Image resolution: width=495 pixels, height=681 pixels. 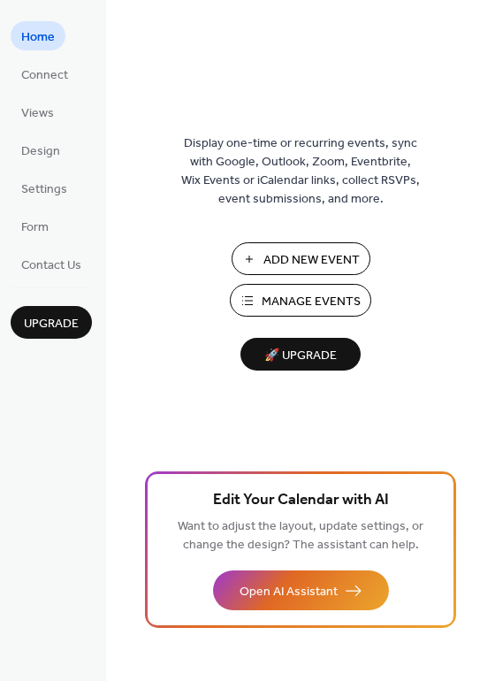 I want to click on span: Settings, so click(x=44, y=189).